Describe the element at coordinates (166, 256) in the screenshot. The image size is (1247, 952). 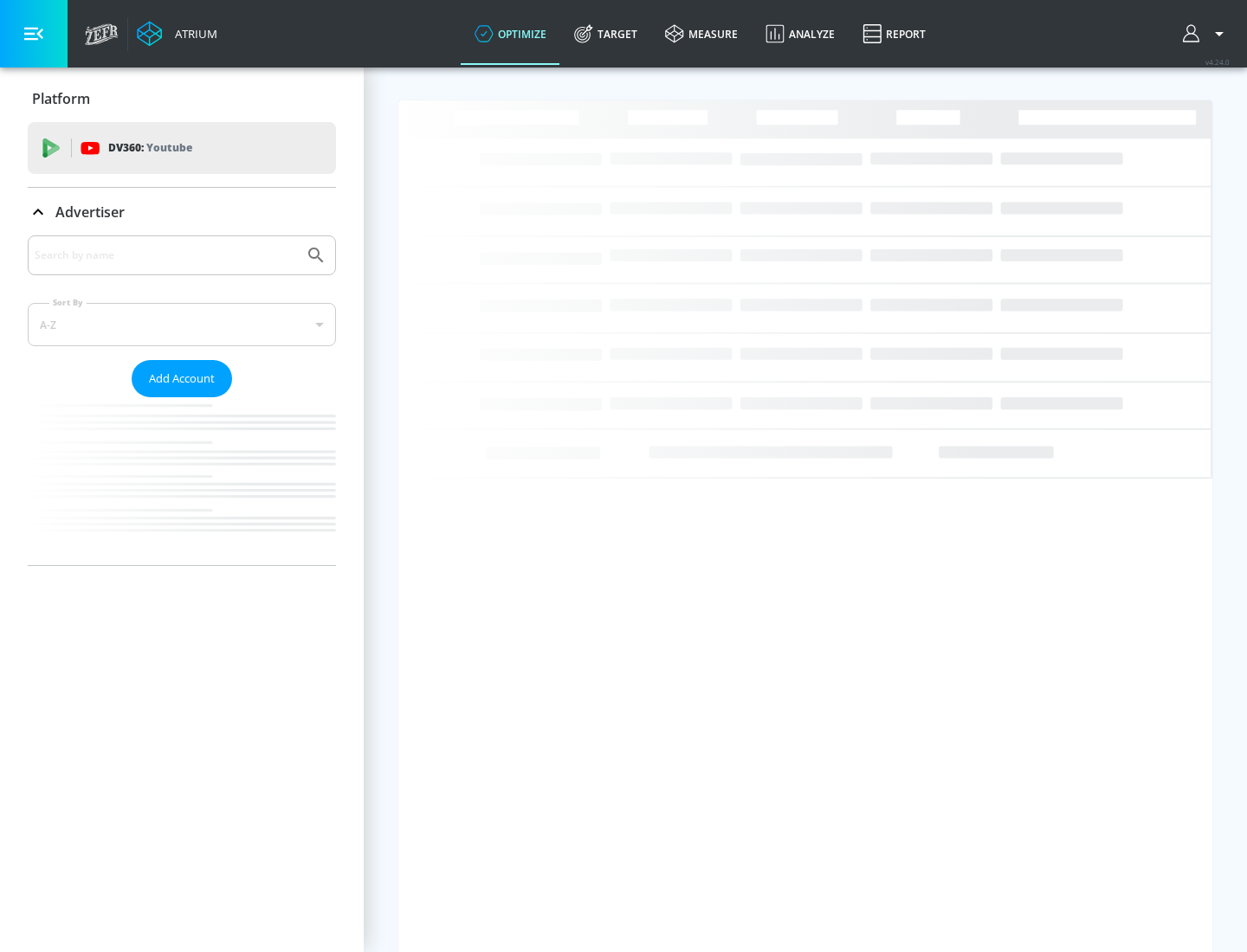
I see `input: Search by name` at that location.